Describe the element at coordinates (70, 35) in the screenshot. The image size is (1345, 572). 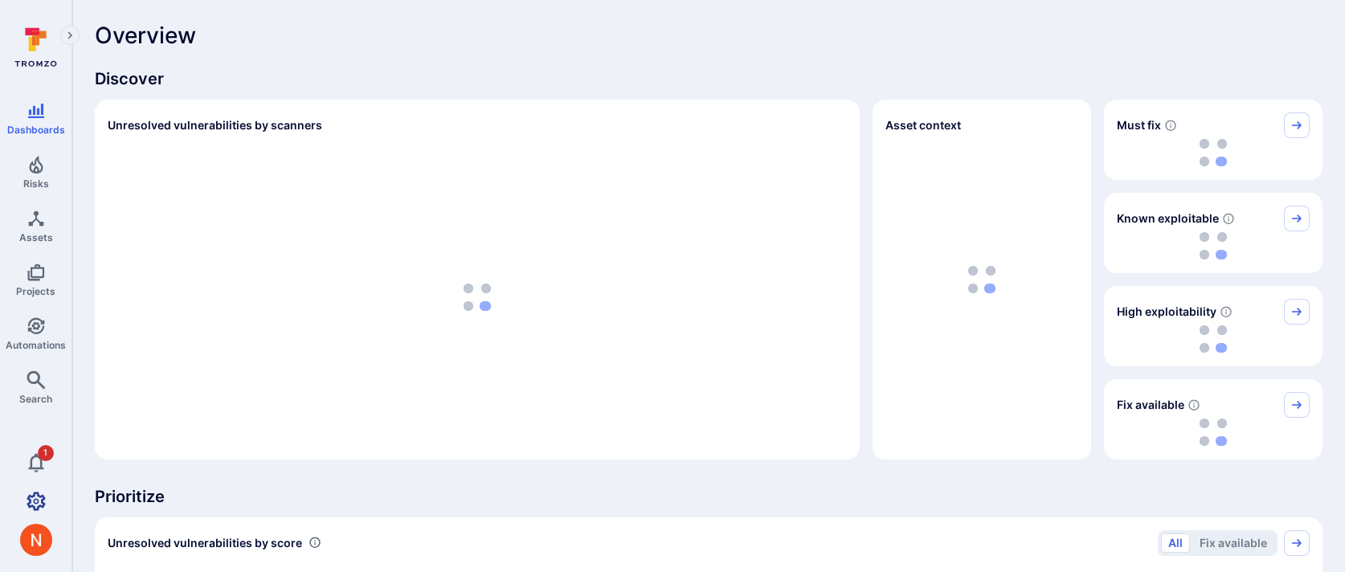
I see `i: Expand navigation menu` at that location.